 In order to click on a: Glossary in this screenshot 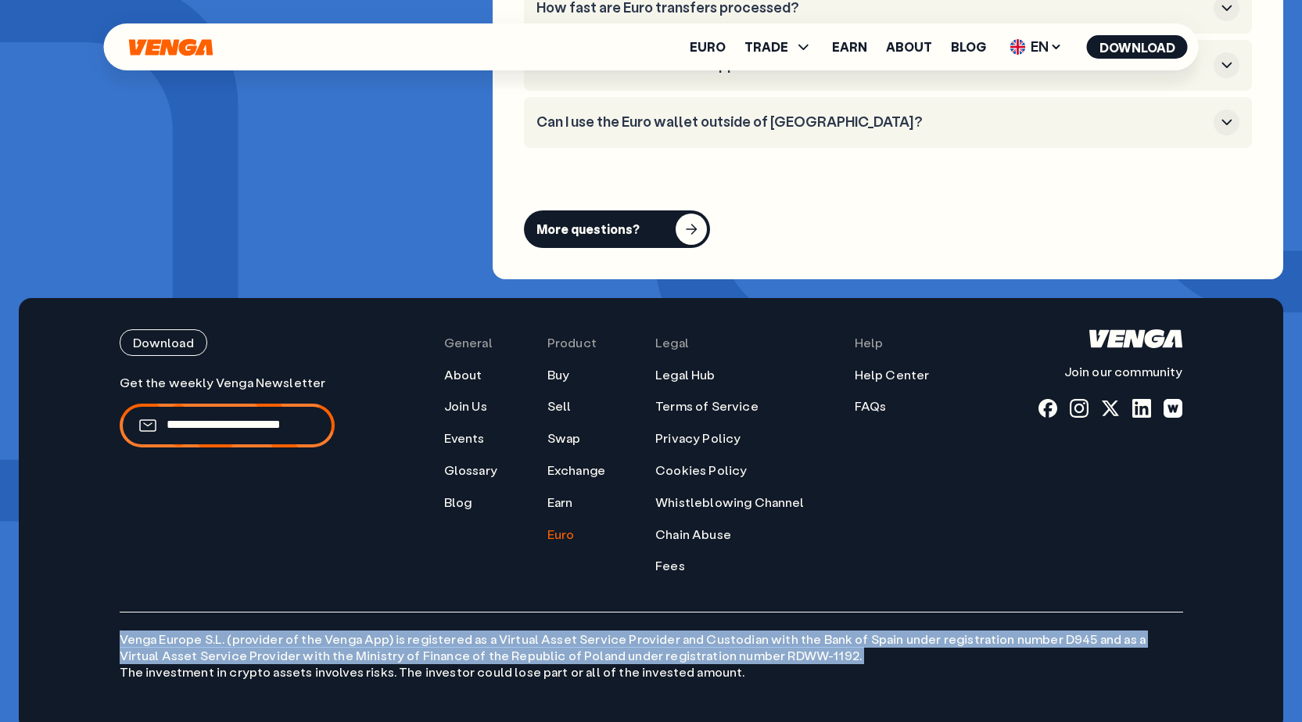, I will do `click(471, 470)`.